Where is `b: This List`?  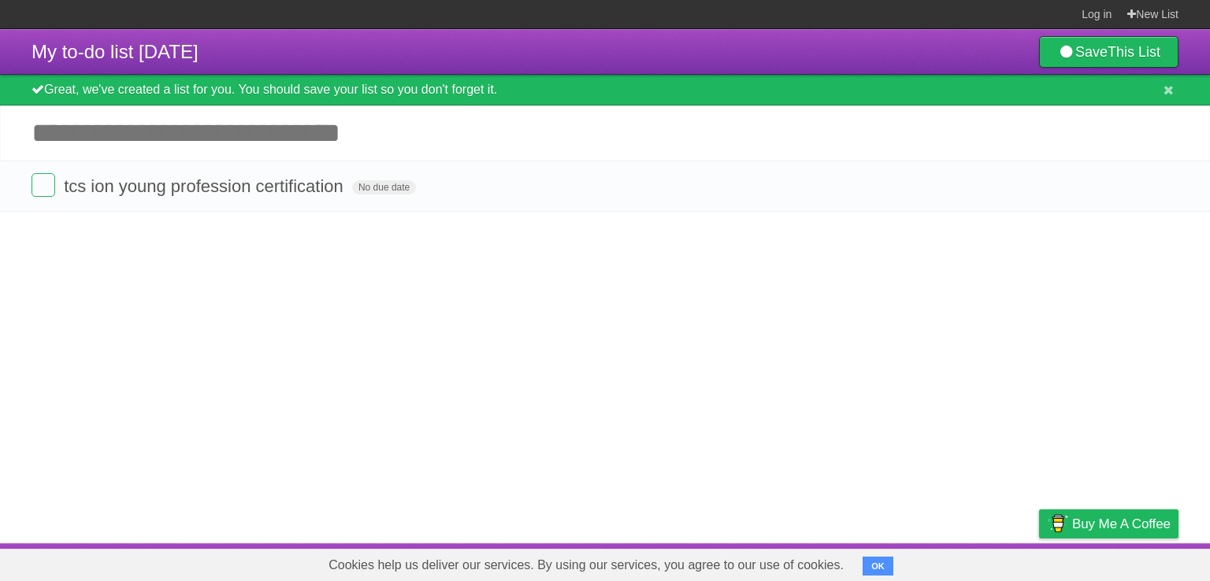 b: This List is located at coordinates (1134, 52).